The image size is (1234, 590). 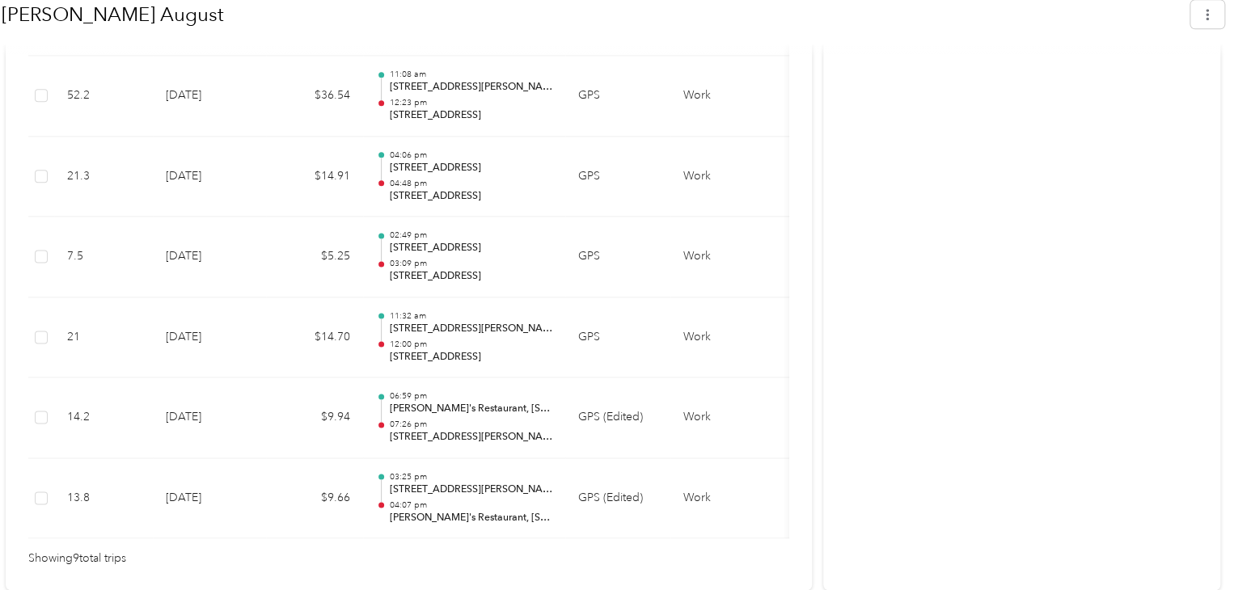 I want to click on span: Showing 9 total trips, so click(x=77, y=559).